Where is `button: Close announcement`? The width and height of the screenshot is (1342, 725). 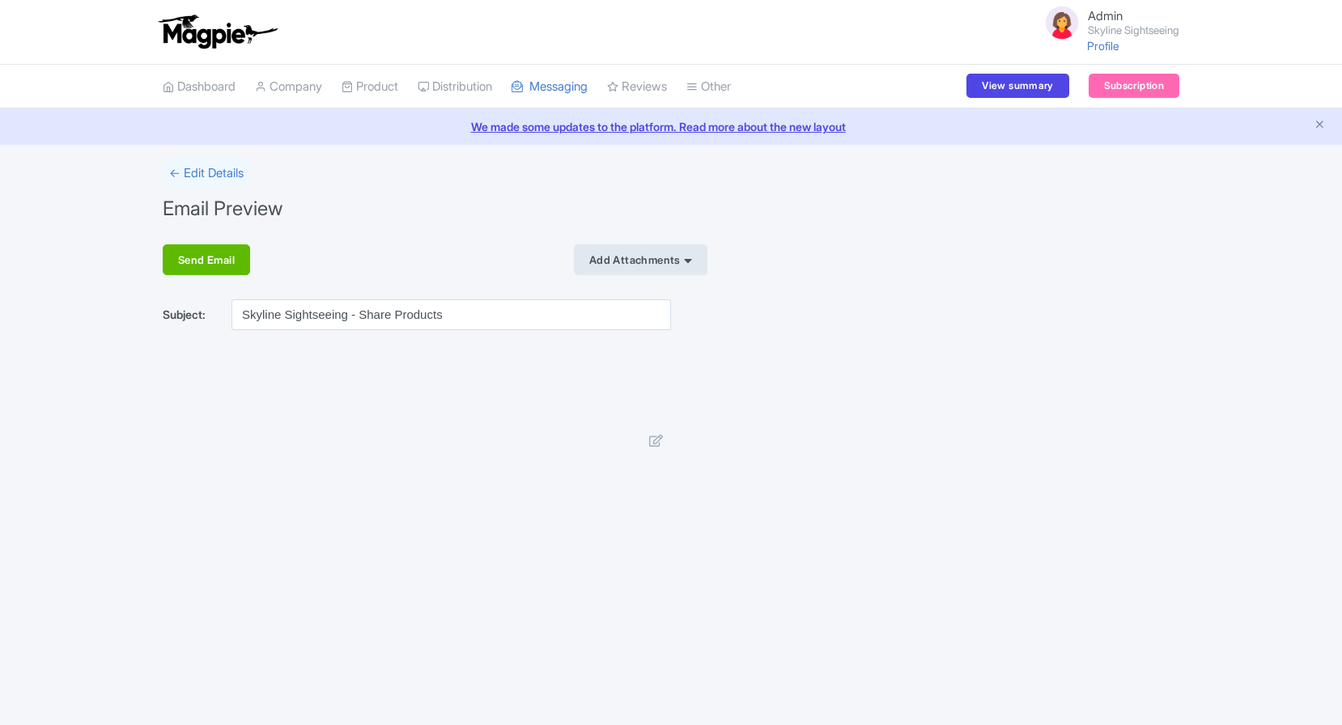
button: Close announcement is located at coordinates (1319, 125).